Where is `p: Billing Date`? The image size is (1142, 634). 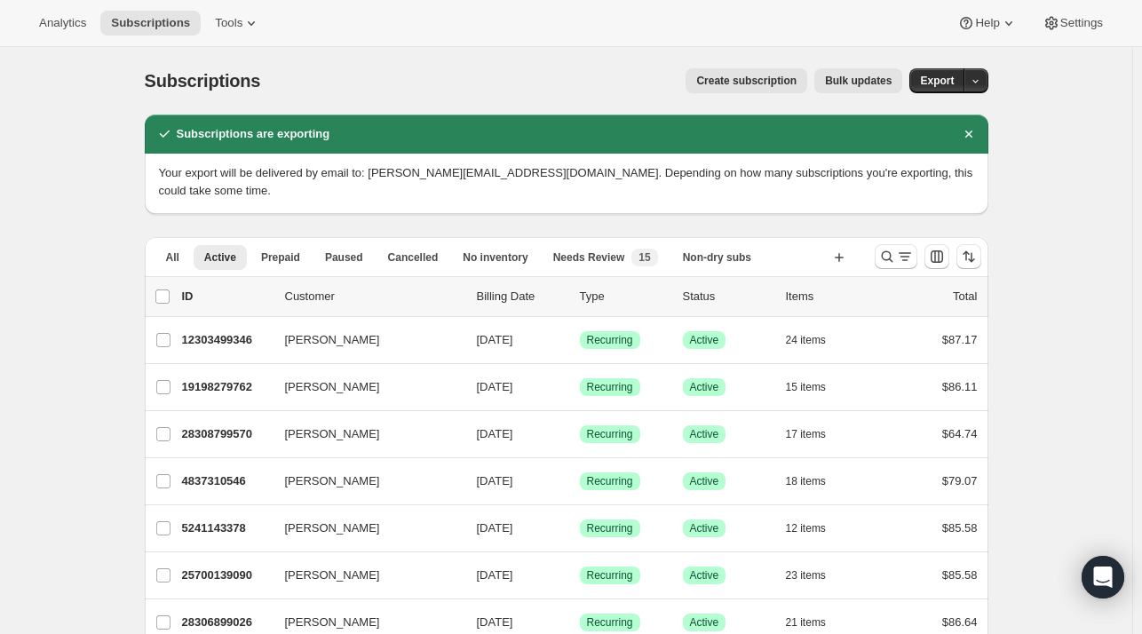
p: Billing Date is located at coordinates (521, 297).